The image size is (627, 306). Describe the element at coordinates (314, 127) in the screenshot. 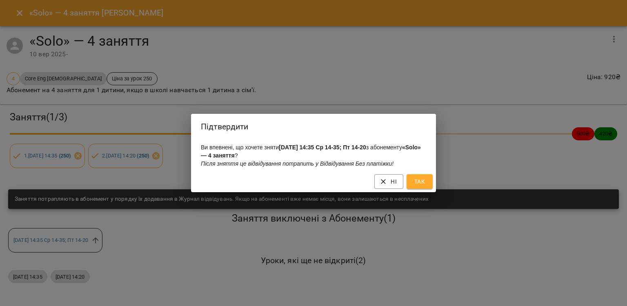

I see `h2: Підтвердити` at that location.